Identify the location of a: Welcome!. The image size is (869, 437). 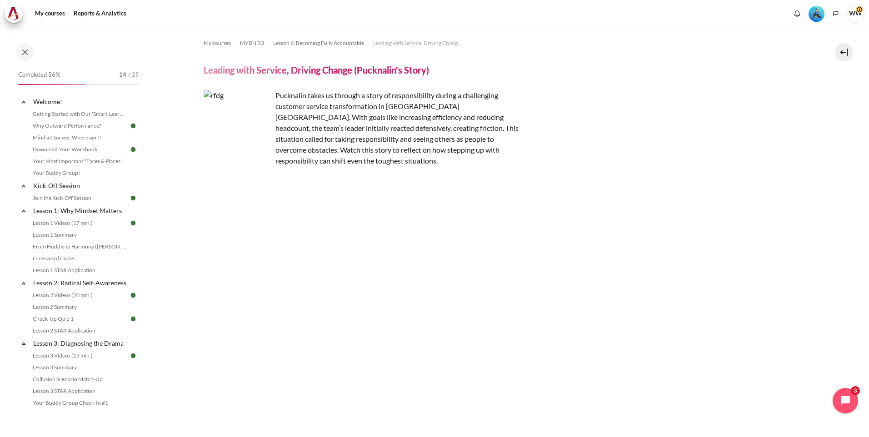
(80, 101).